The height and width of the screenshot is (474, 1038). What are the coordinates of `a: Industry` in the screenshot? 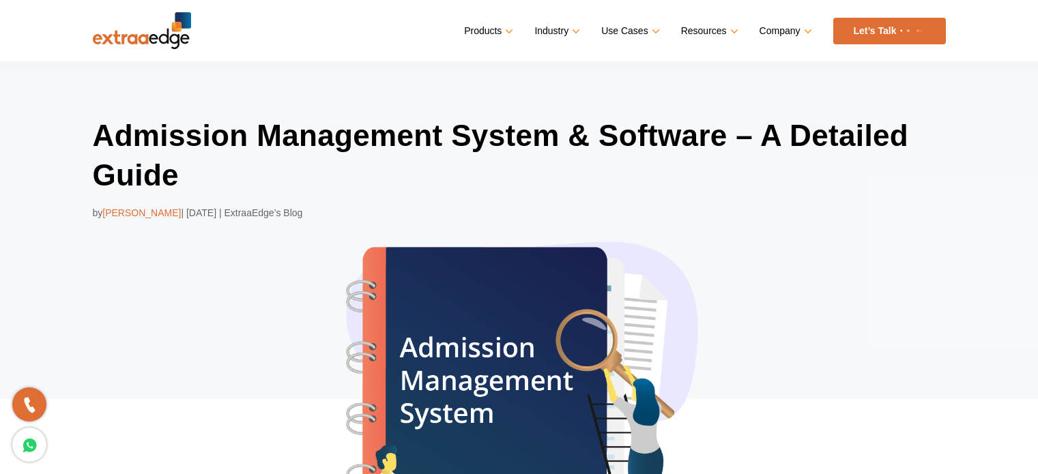 It's located at (555, 31).